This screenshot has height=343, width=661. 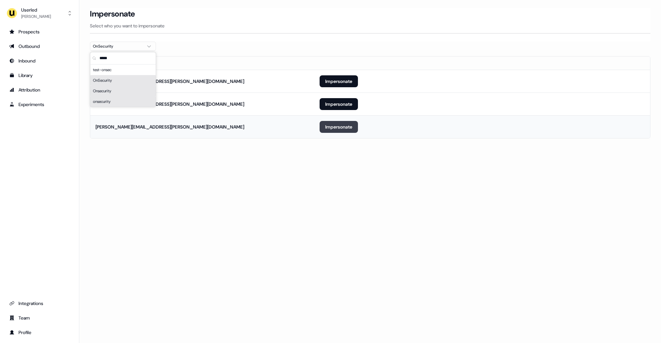 What do you see at coordinates (39, 75) in the screenshot?
I see `div: Library` at bounding box center [39, 75].